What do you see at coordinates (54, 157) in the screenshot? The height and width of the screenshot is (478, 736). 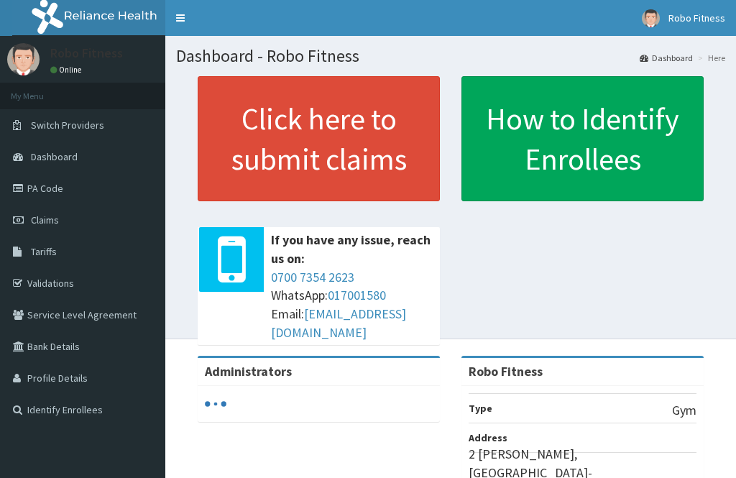 I see `span: Dashboard` at bounding box center [54, 157].